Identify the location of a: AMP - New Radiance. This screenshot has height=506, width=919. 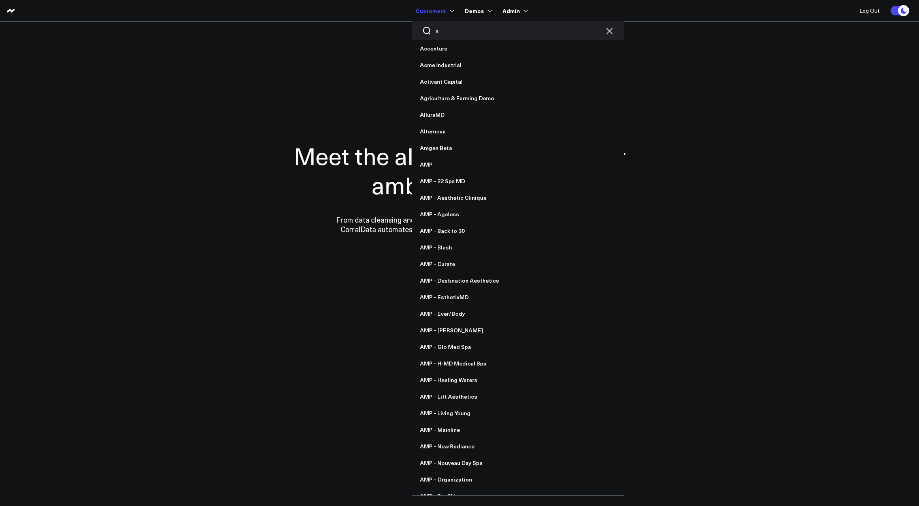
(518, 447).